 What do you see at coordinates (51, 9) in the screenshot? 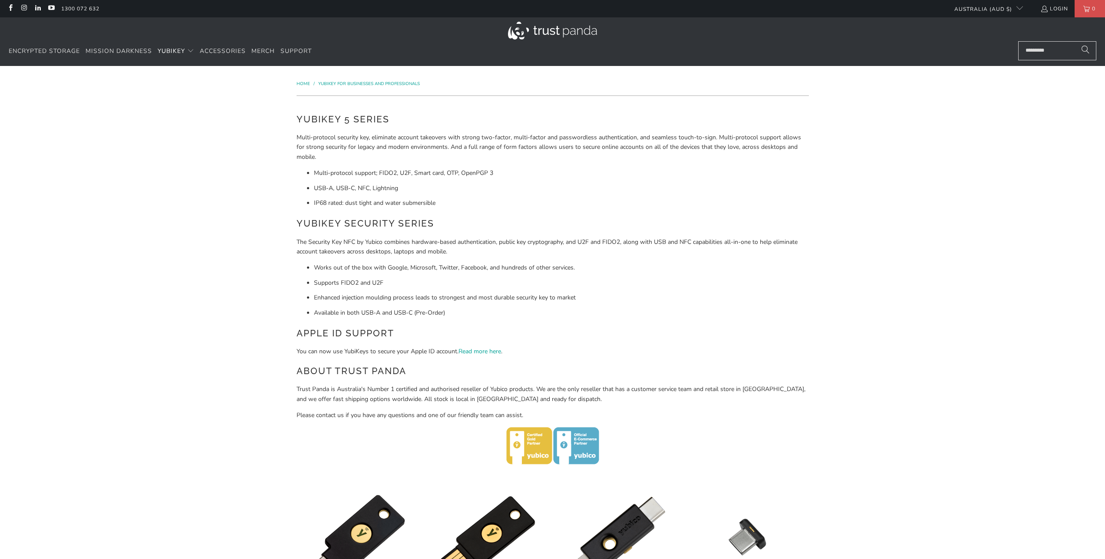
I see `a: Trust Panda Australia on YouTube` at bounding box center [51, 9].